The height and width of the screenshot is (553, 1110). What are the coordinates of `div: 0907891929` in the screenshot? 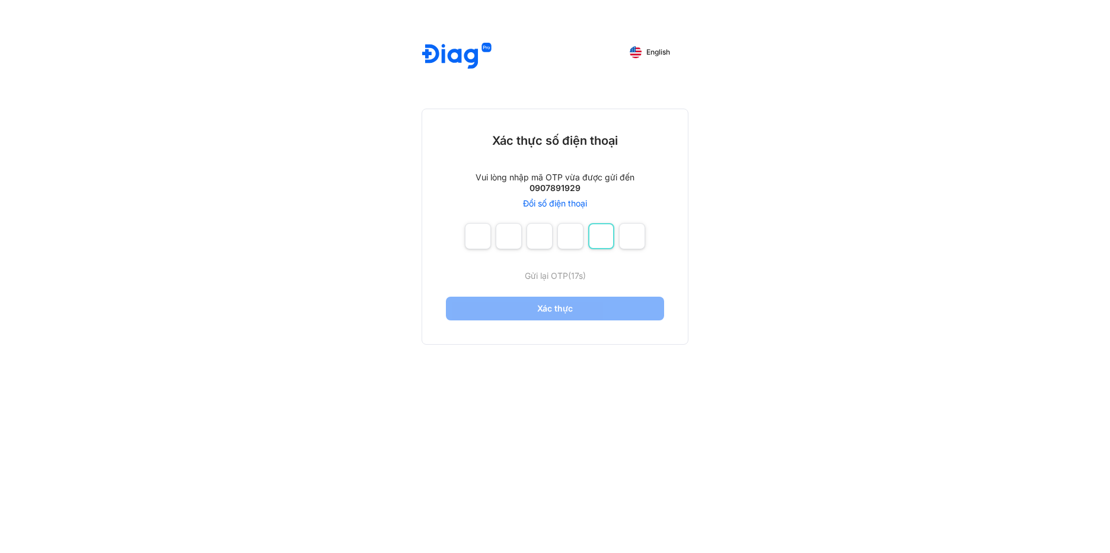 It's located at (555, 188).